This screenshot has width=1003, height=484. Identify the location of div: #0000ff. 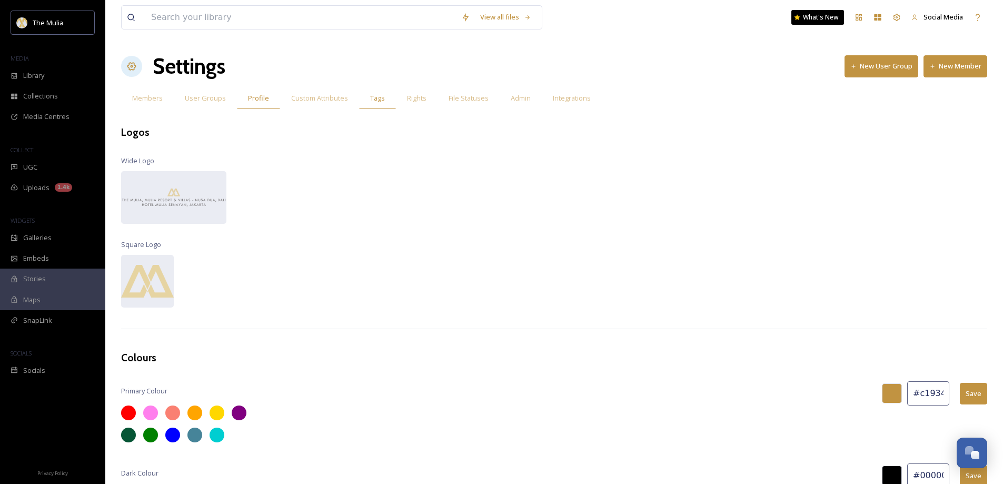
(173, 435).